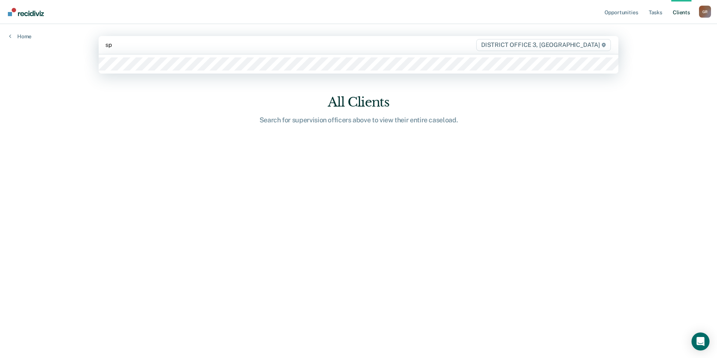  What do you see at coordinates (358, 102) in the screenshot?
I see `div: All Clients` at bounding box center [358, 102].